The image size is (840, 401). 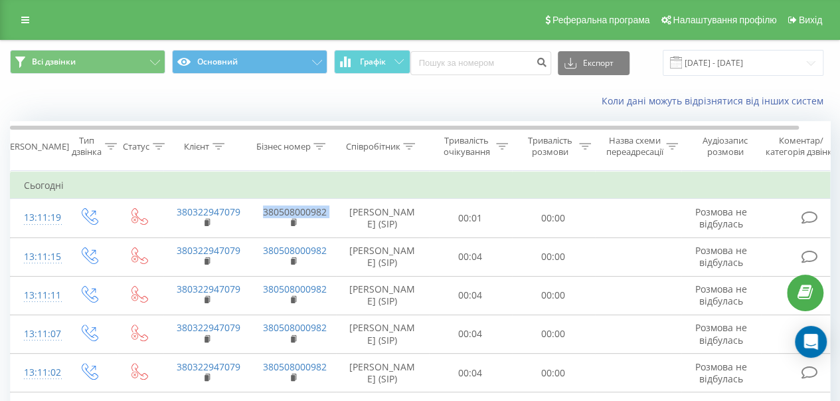 I want to click on div: Назва схеми переадресації, so click(x=634, y=146).